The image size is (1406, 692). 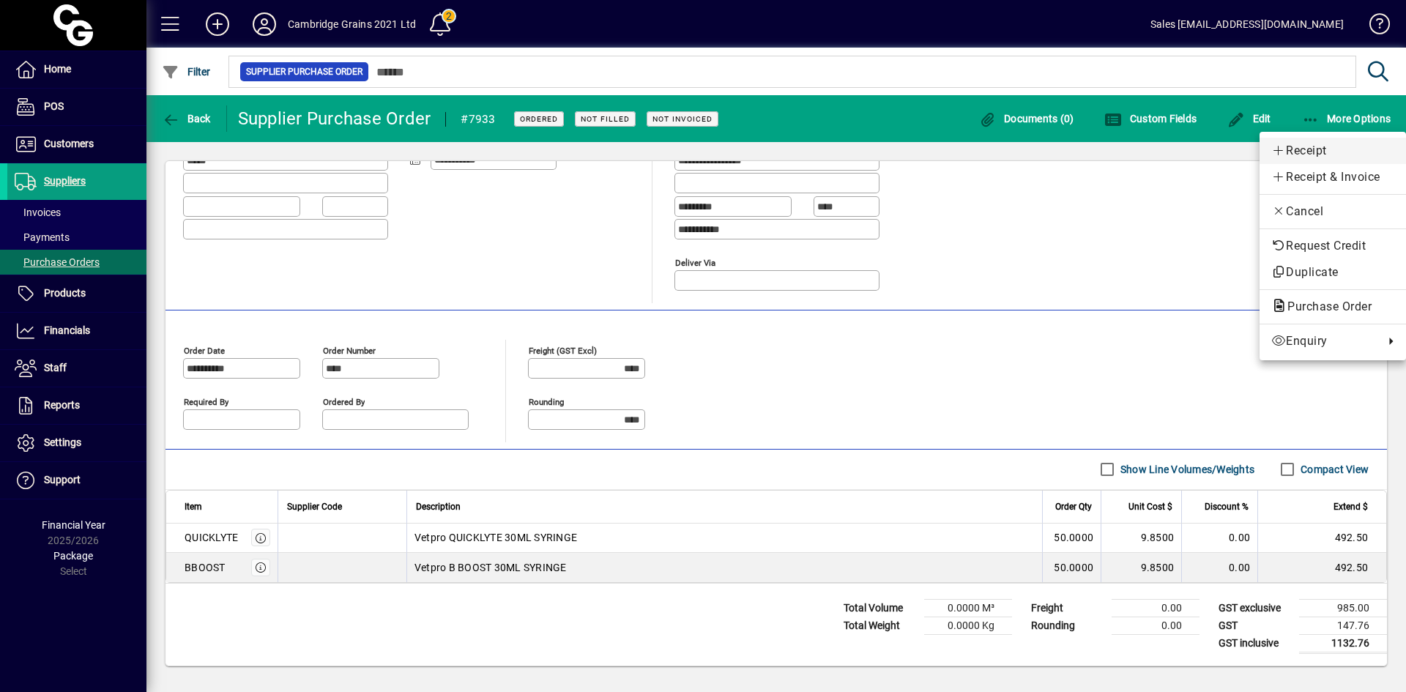 What do you see at coordinates (1324, 341) in the screenshot?
I see `span: Enquiry` at bounding box center [1324, 341].